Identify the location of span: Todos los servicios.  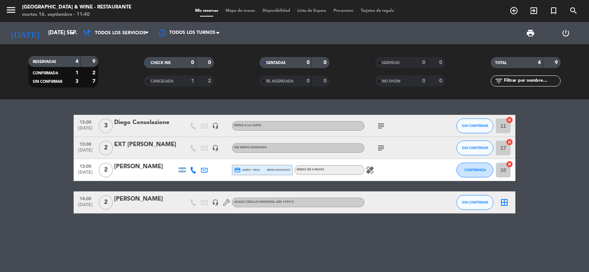
(120, 33).